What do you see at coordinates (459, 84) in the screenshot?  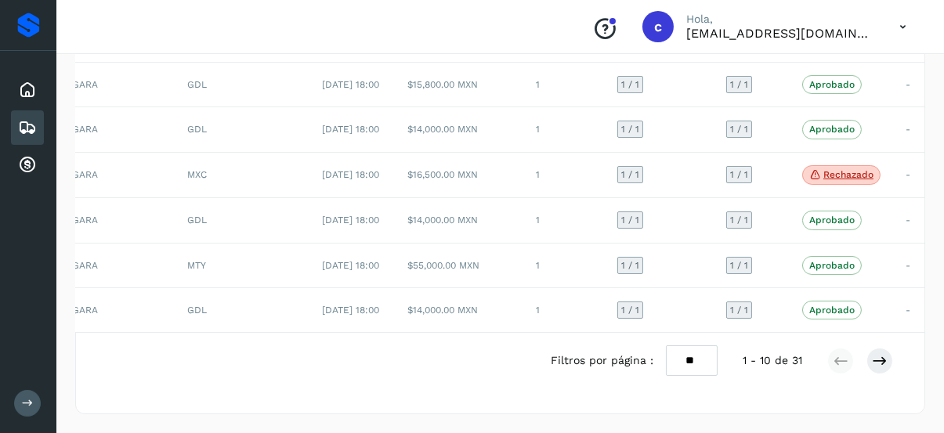 I see `td: $15,800.00 MXN` at bounding box center [459, 84].